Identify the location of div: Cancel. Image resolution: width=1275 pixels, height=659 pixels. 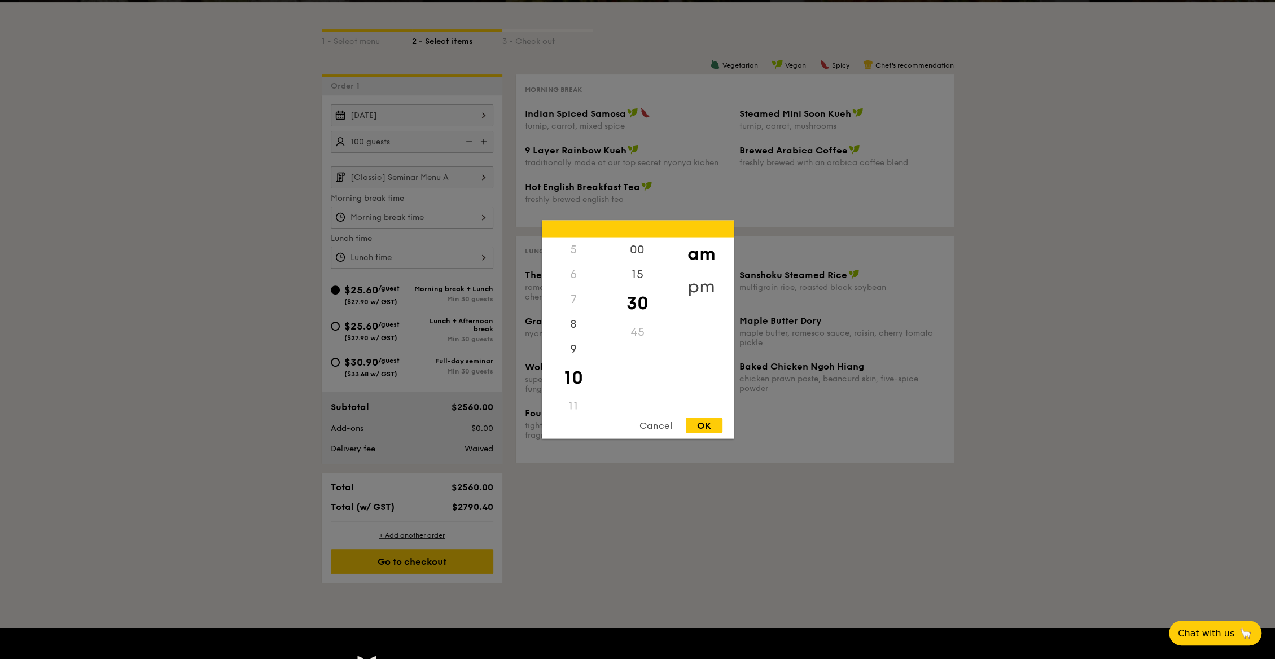
(656, 426).